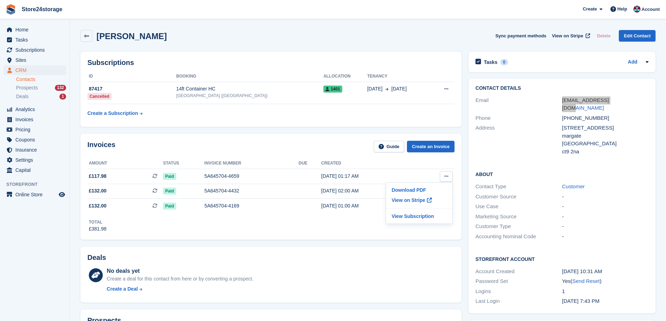 The height and width of the screenshot is (321, 666). What do you see at coordinates (41, 79) in the screenshot?
I see `a: Contacts` at bounding box center [41, 79].